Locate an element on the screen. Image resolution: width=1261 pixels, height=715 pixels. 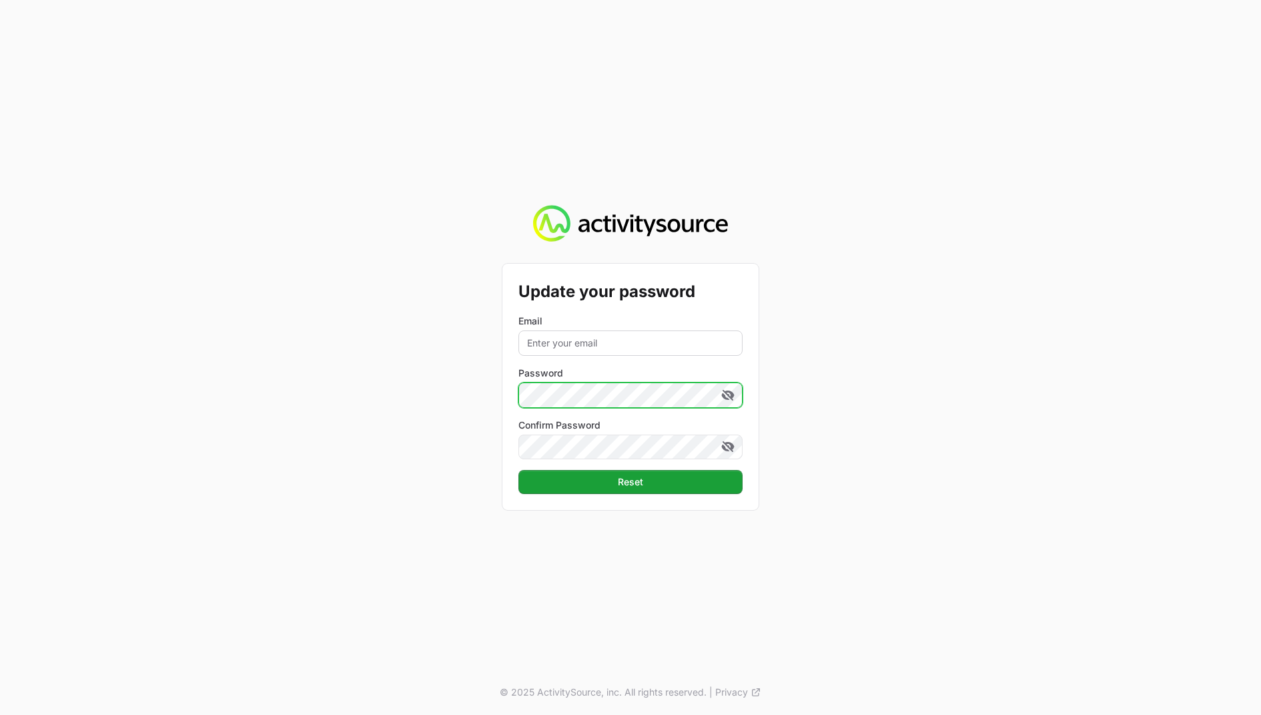
p: © 2025 ActivitySource, inc. All rights reserved. is located at coordinates (603, 692).